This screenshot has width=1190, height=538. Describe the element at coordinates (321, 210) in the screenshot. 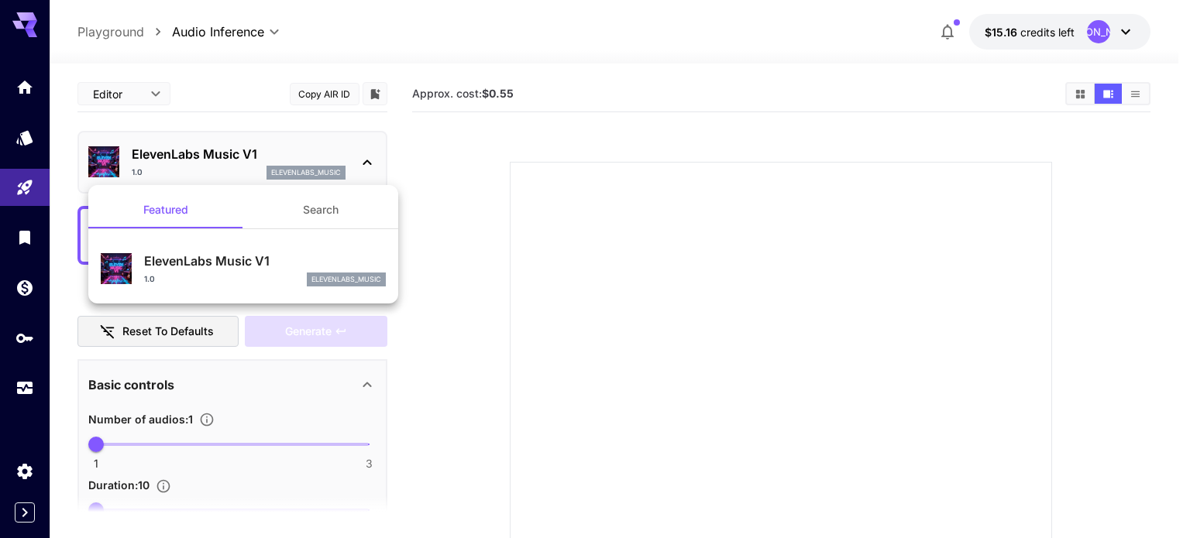

I see `button: Search` at that location.